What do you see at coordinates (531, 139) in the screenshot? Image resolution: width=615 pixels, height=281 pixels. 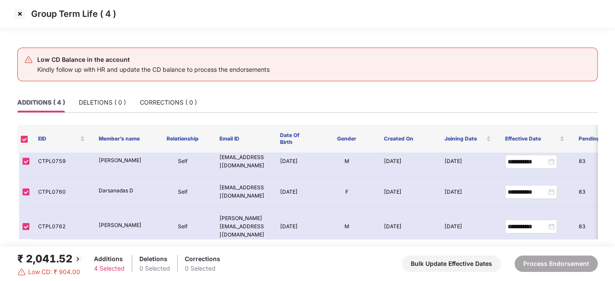 I see `span: Effective Date` at bounding box center [531, 139].